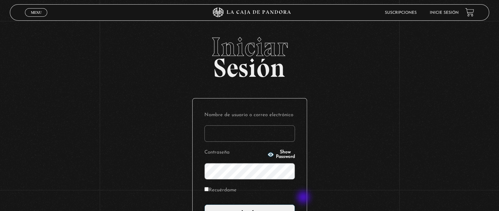 This screenshot has height=211, width=499. I want to click on h2: Sesión, so click(249, 55).